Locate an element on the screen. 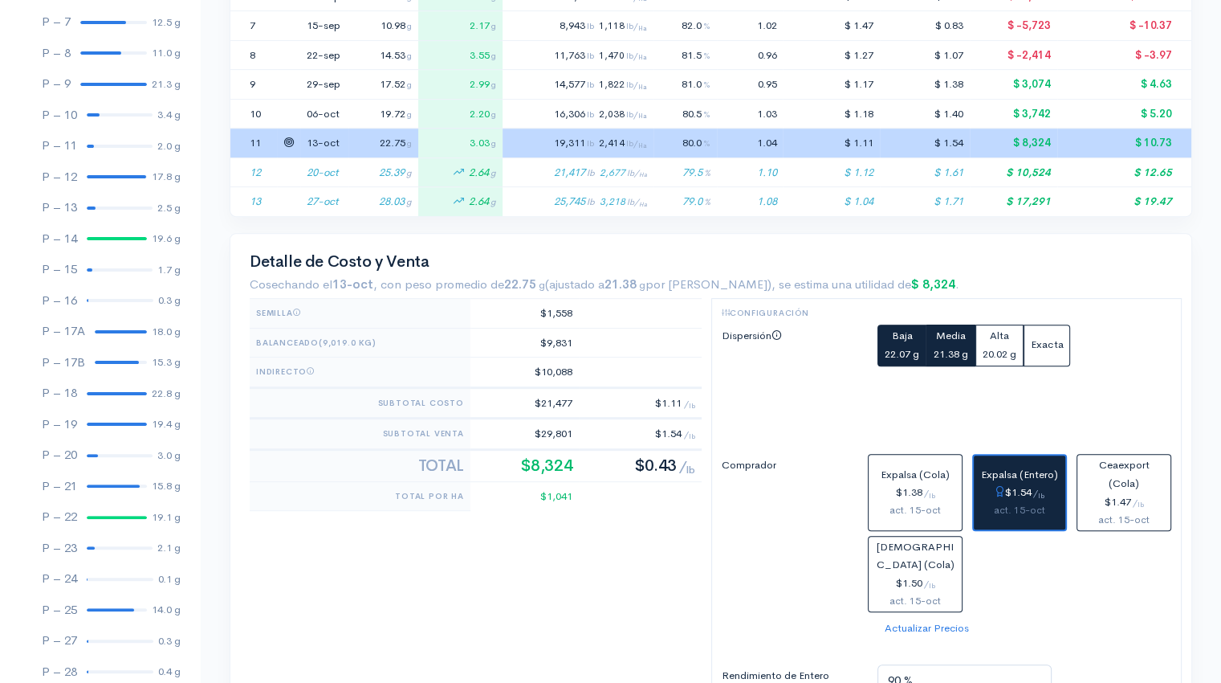 The image size is (1221, 683). td: 16,306 is located at coordinates (578, 113).